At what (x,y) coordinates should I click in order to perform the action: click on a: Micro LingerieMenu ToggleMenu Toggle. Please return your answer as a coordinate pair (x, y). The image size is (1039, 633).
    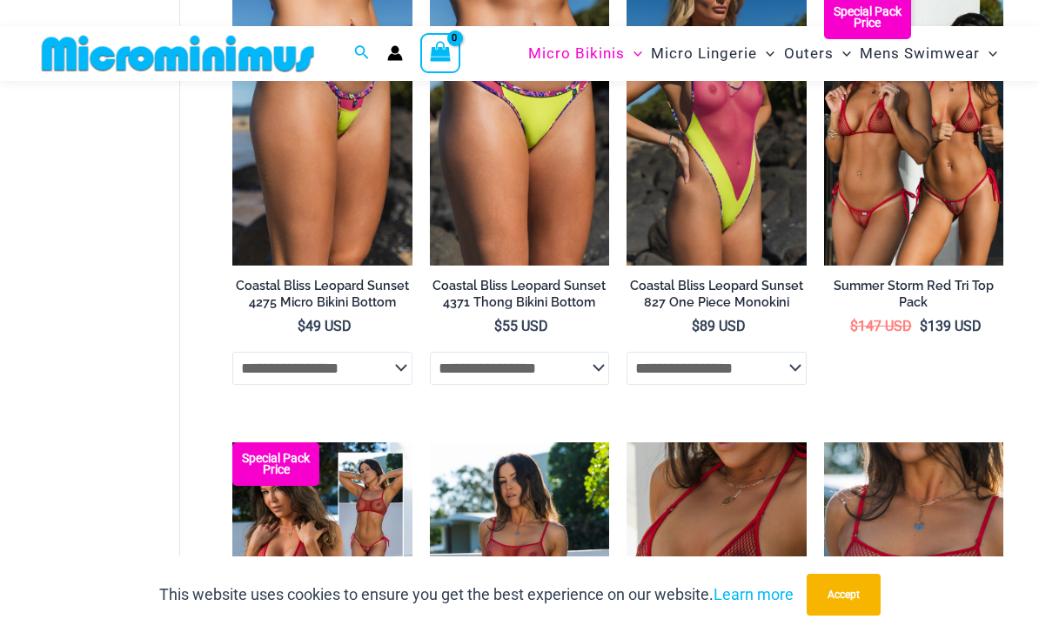
    Looking at the image, I should click on (713, 53).